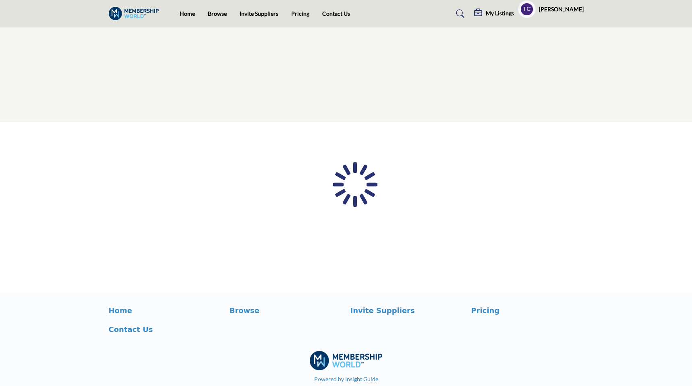 This screenshot has height=386, width=692. I want to click on h5: My Listings, so click(500, 13).